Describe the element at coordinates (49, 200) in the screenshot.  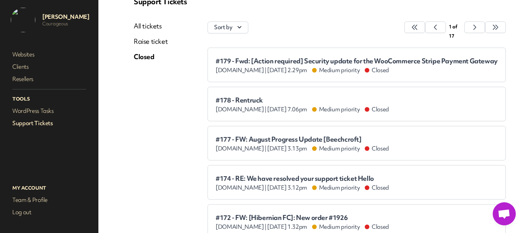
I see `a: Team & Profile` at that location.